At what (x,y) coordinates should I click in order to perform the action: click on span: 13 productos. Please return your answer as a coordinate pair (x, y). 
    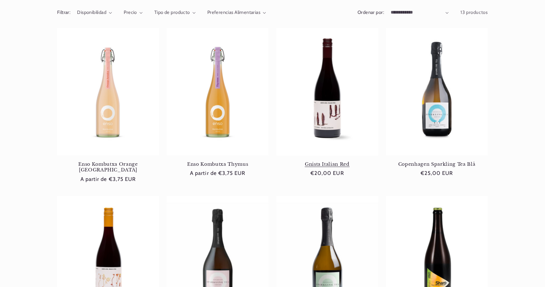
    Looking at the image, I should click on (474, 12).